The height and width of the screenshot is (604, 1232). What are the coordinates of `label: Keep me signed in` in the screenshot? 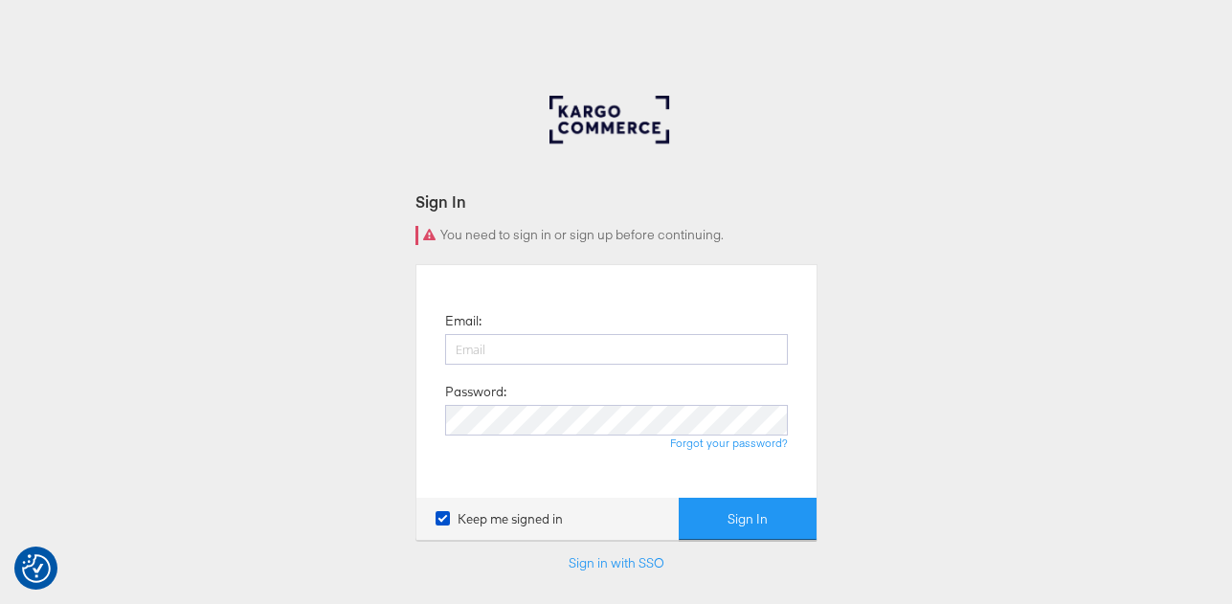 It's located at (499, 519).